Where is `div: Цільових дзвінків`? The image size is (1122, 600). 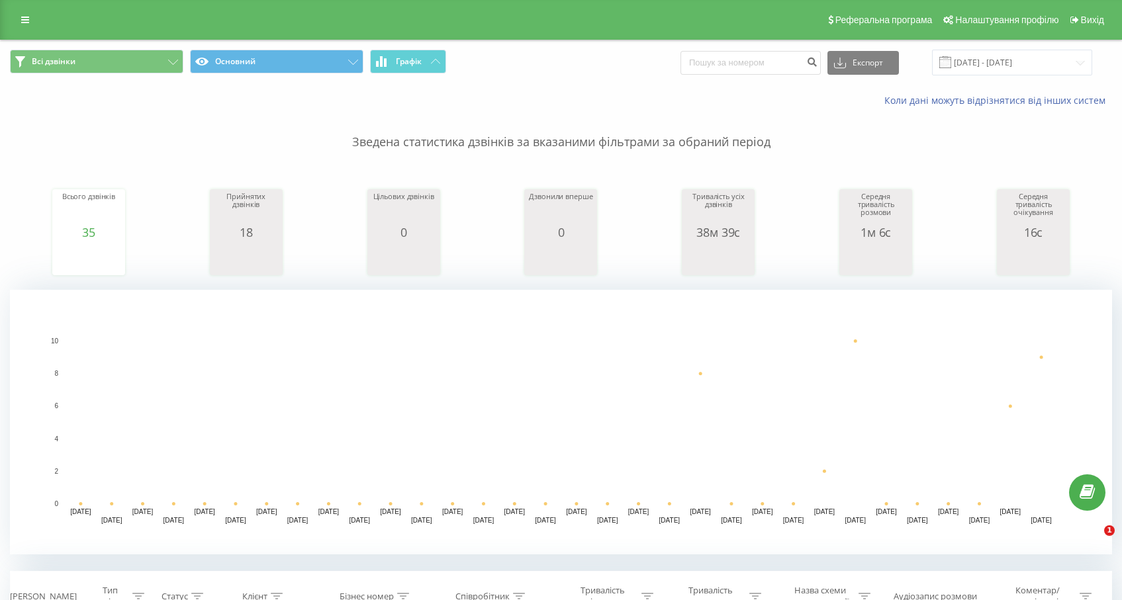
div: Цільових дзвінків is located at coordinates (404, 209).